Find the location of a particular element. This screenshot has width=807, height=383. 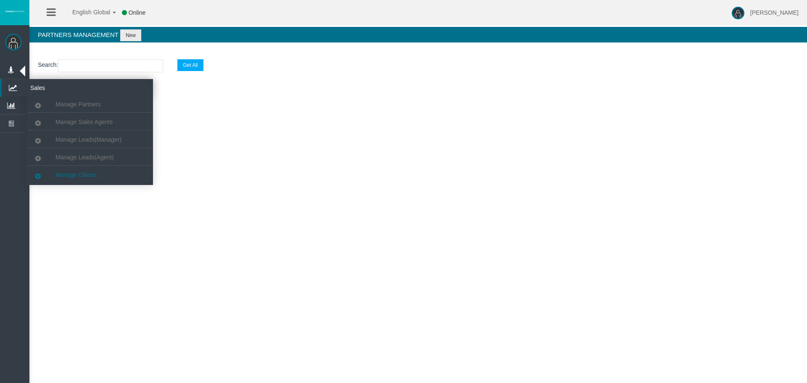

img: user-image is located at coordinates (738, 13).